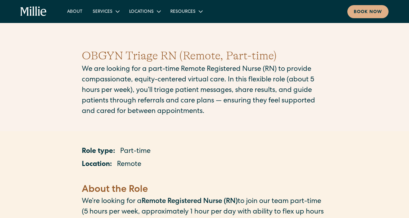 The image size is (409, 218). I want to click on p: Role type:, so click(98, 152).